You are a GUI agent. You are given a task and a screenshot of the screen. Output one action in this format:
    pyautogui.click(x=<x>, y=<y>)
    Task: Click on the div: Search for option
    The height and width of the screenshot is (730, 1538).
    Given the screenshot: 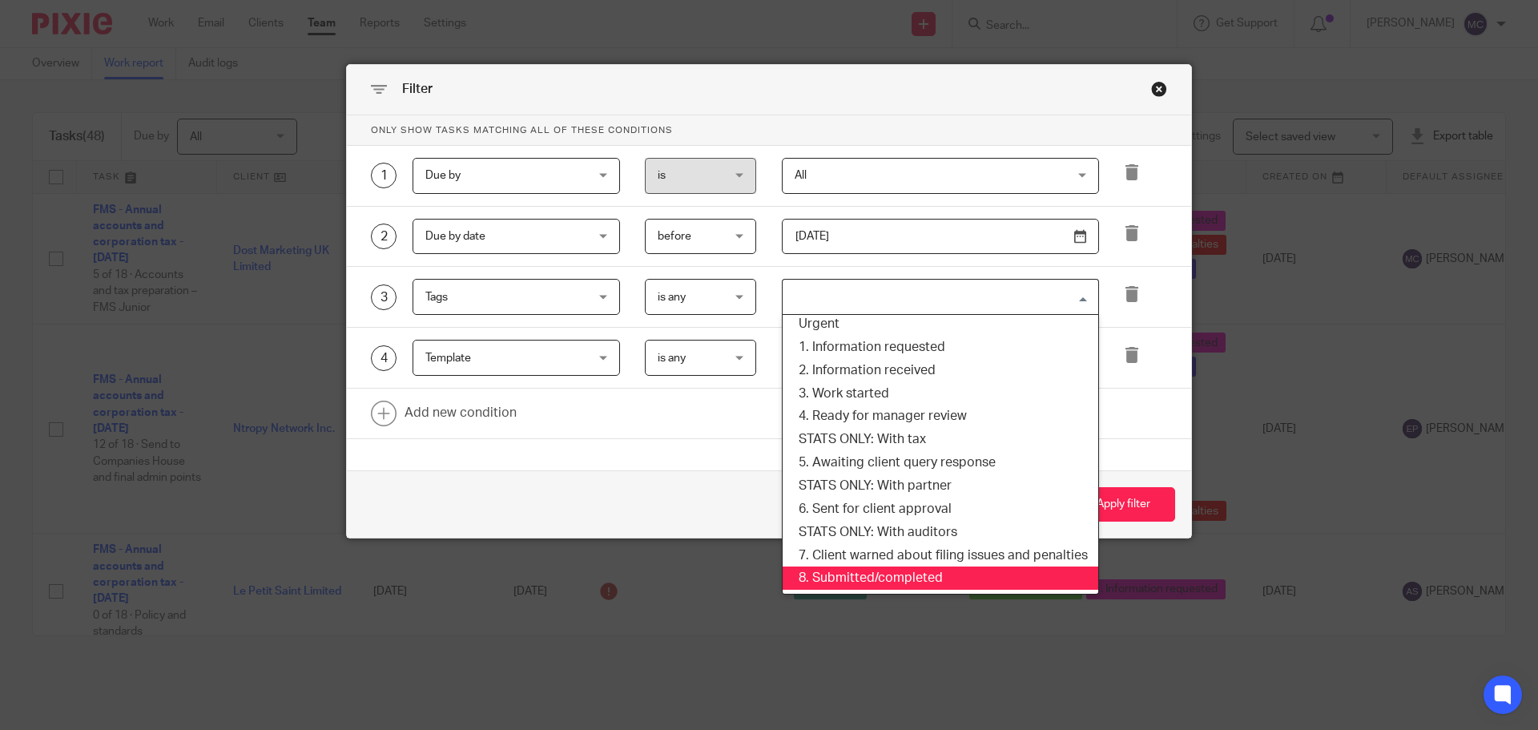 What is the action you would take?
    pyautogui.click(x=941, y=296)
    